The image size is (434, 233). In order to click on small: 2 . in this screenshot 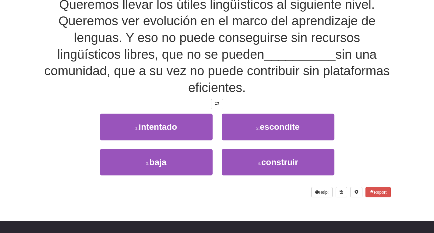, I will do `click(258, 128)`.